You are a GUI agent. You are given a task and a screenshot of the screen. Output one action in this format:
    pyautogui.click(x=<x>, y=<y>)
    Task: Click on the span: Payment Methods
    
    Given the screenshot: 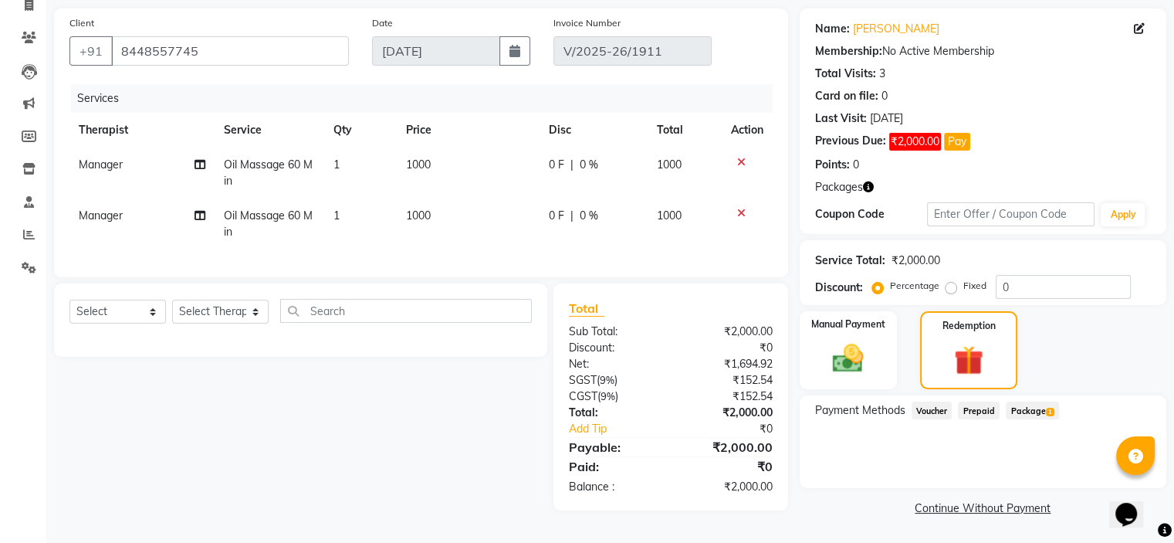 What is the action you would take?
    pyautogui.click(x=860, y=410)
    